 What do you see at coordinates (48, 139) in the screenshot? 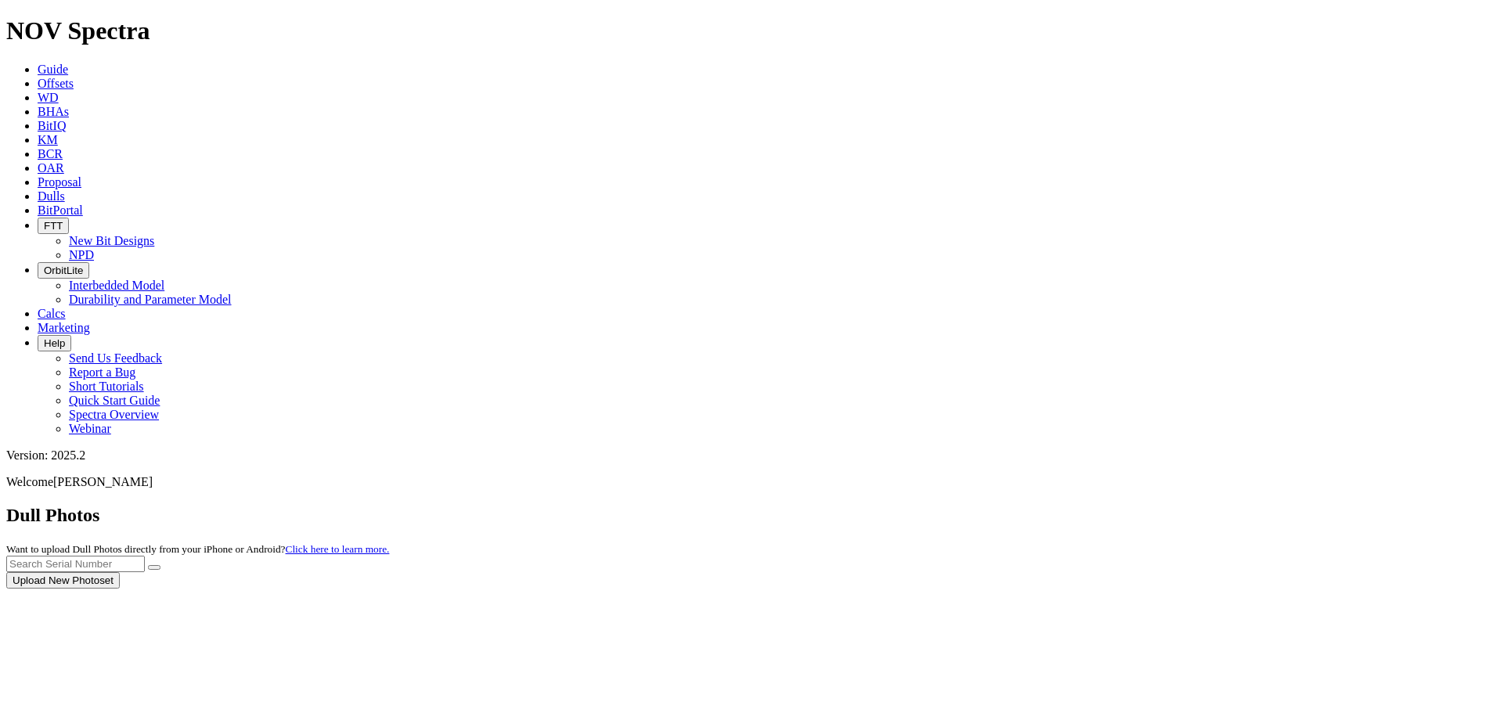
I see `a: KM` at bounding box center [48, 139].